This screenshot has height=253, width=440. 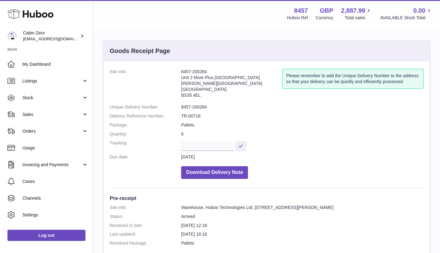 What do you see at coordinates (145, 107) in the screenshot?
I see `dt: Unique Delivery Number:` at bounding box center [145, 107].